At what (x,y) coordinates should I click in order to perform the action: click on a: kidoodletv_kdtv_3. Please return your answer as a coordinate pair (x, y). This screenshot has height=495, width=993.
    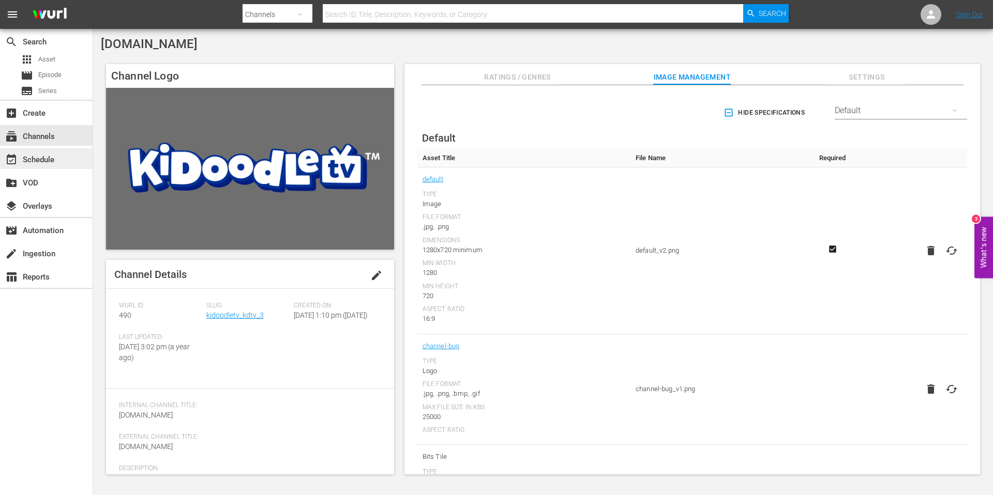
    Looking at the image, I should click on (235, 315).